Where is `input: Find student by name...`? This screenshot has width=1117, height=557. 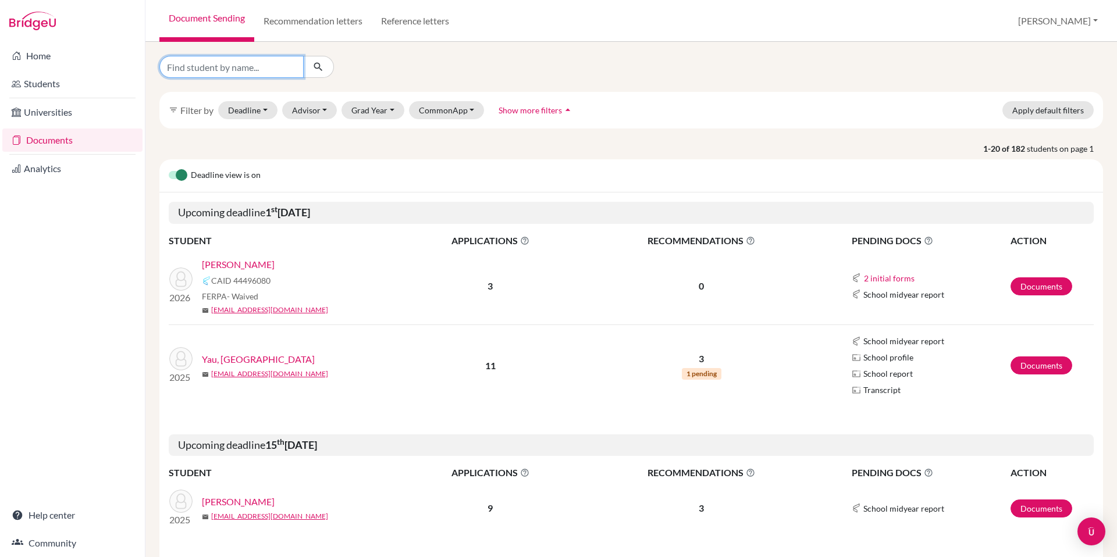
input: Find student by name... is located at coordinates (232, 67).